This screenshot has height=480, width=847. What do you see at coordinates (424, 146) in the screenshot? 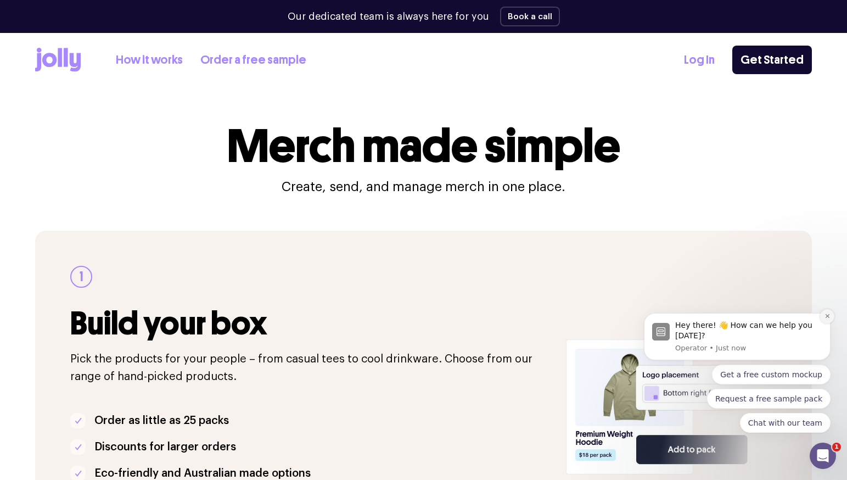
I see `h1: Merch made simple` at bounding box center [424, 146].